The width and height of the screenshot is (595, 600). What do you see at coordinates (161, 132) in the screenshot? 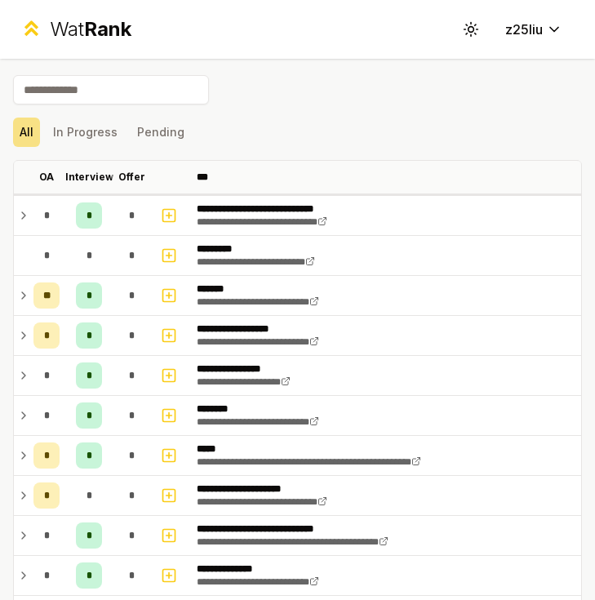
I see `button: Pending` at bounding box center [161, 132].